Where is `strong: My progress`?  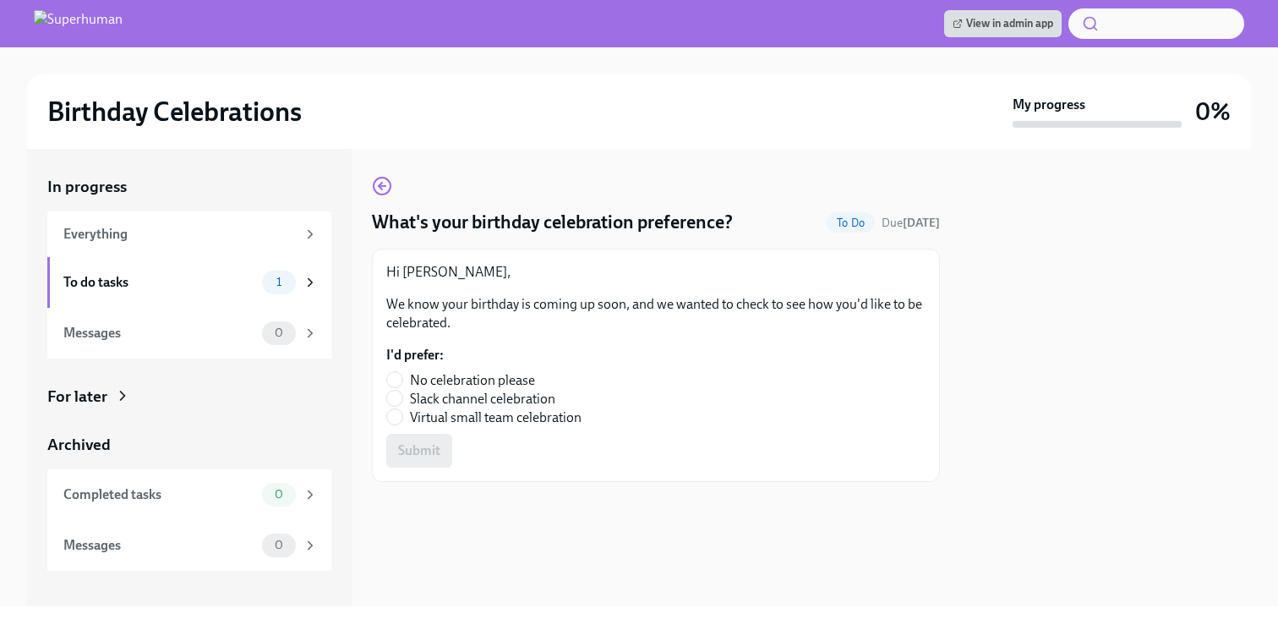 strong: My progress is located at coordinates (1049, 105).